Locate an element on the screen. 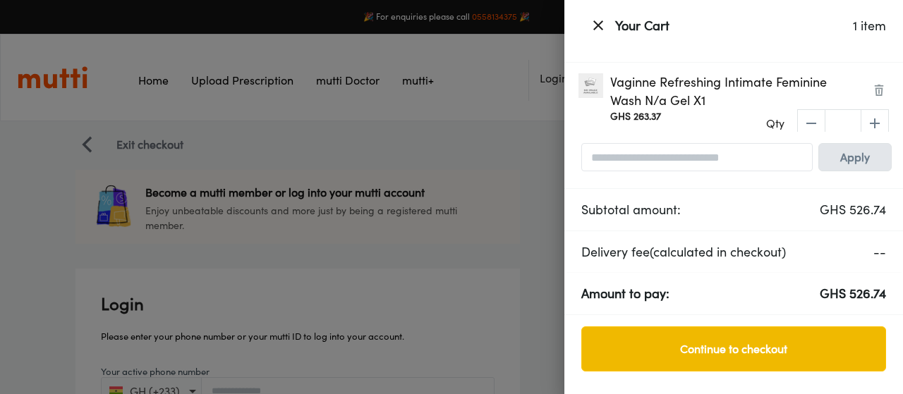 The image size is (903, 394). span: Continue to checkout is located at coordinates (733, 349).